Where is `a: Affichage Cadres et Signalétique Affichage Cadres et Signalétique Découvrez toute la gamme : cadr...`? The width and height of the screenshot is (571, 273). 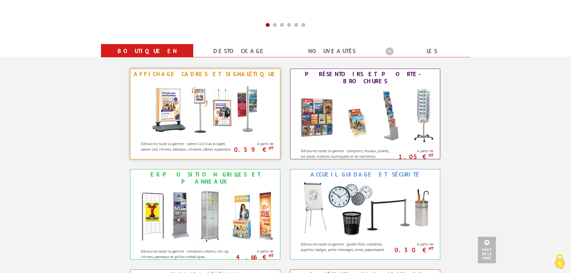 a: Affichage Cadres et Signalétique Affichage Cadres et Signalétique Découvrez toute la gamme : cadr... is located at coordinates (205, 114).